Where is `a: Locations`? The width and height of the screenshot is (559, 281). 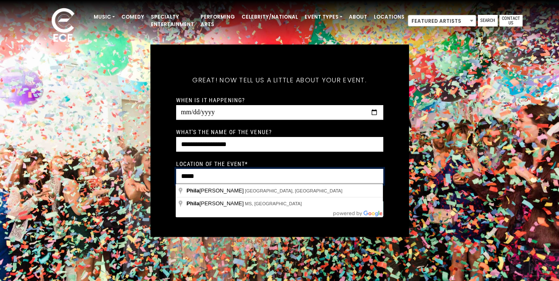 a: Locations is located at coordinates (389, 17).